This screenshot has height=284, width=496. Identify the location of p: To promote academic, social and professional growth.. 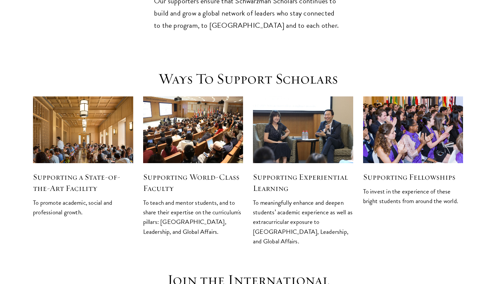
(83, 207).